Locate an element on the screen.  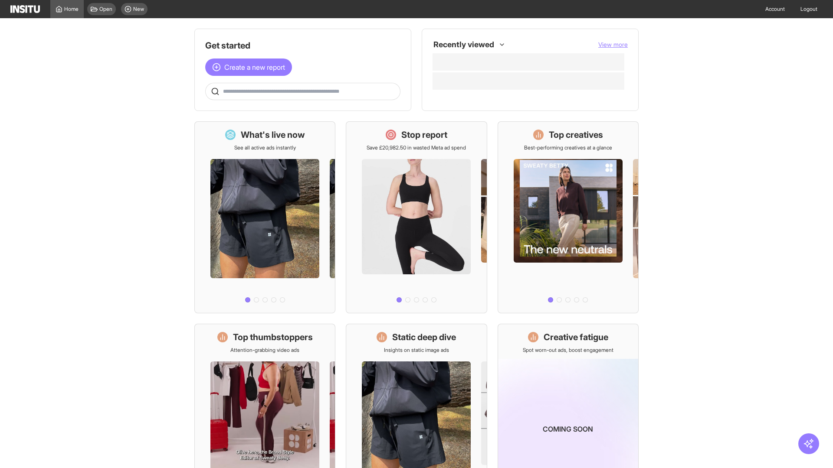
button: View more is located at coordinates (613, 45).